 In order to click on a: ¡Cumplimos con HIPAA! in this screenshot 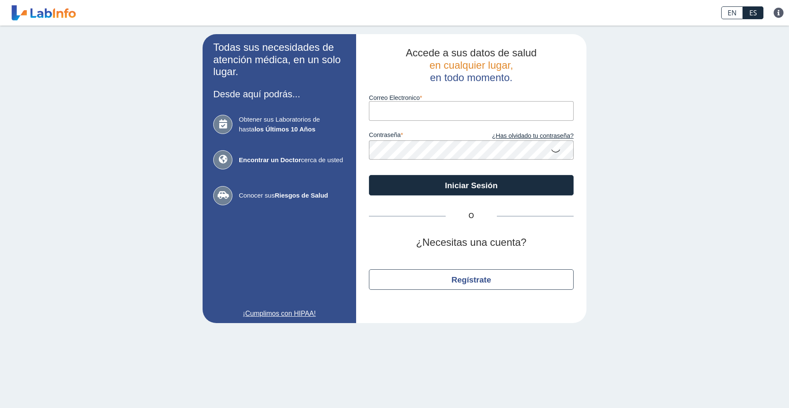, I will do `click(279, 313)`.